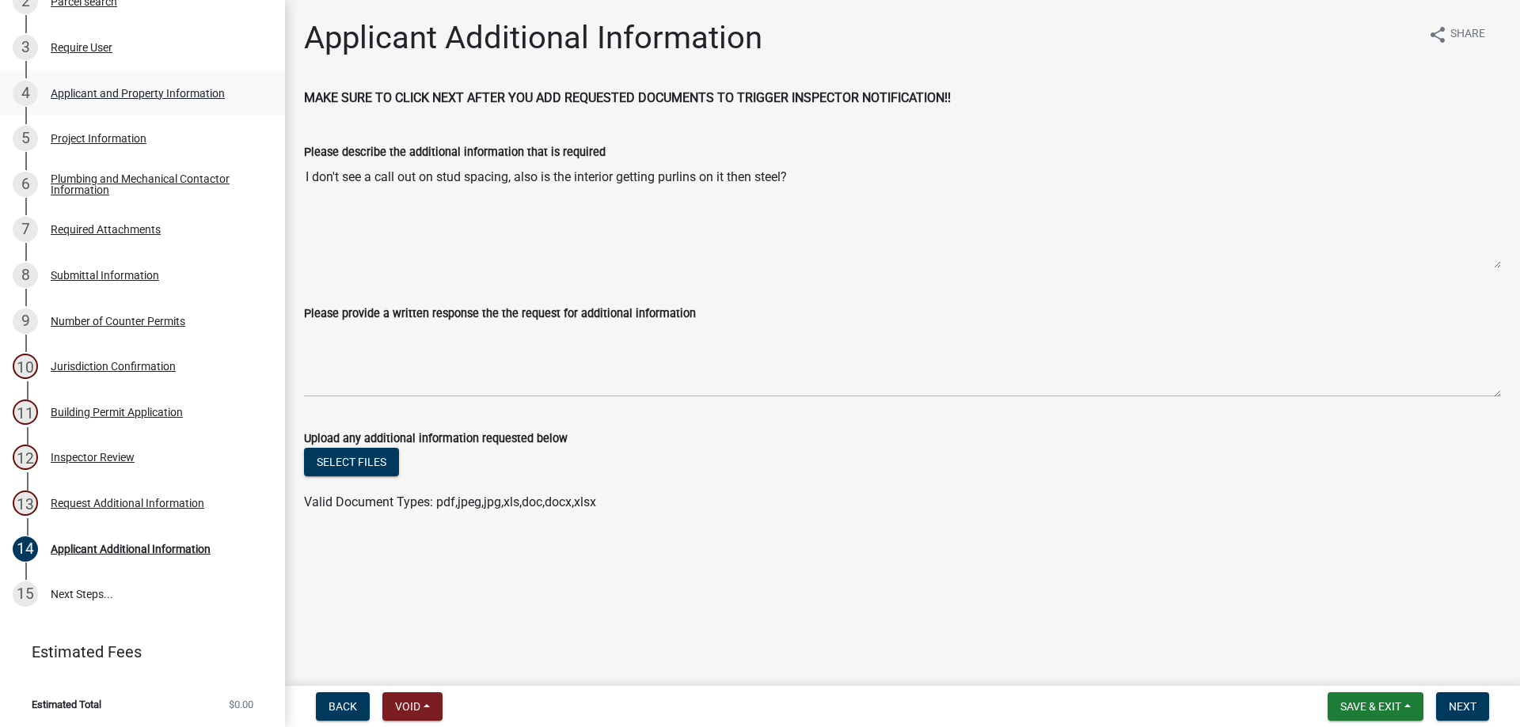 The width and height of the screenshot is (1520, 727). Describe the element at coordinates (1375, 707) in the screenshot. I see `button: Save & Exit` at that location.